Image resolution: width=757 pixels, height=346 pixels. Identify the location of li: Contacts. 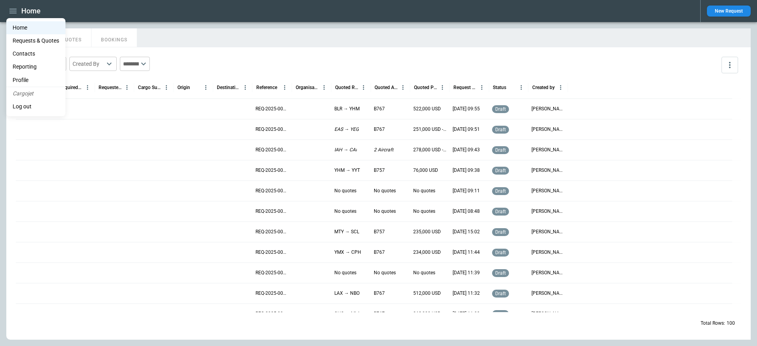
(36, 54).